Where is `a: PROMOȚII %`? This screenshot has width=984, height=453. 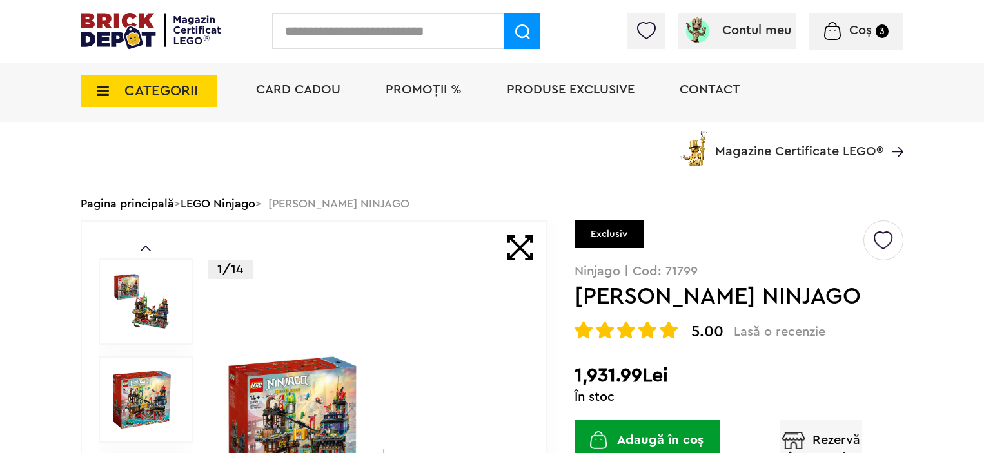 a: PROMOȚII % is located at coordinates (423, 90).